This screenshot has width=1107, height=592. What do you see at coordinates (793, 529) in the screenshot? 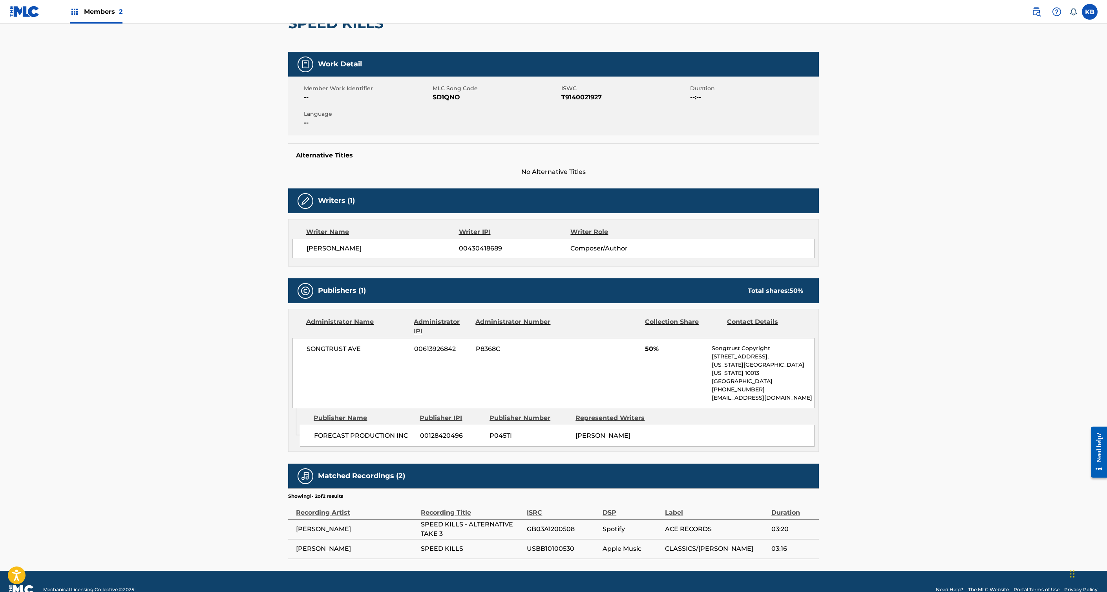
I see `span: 03:20` at bounding box center [793, 529].